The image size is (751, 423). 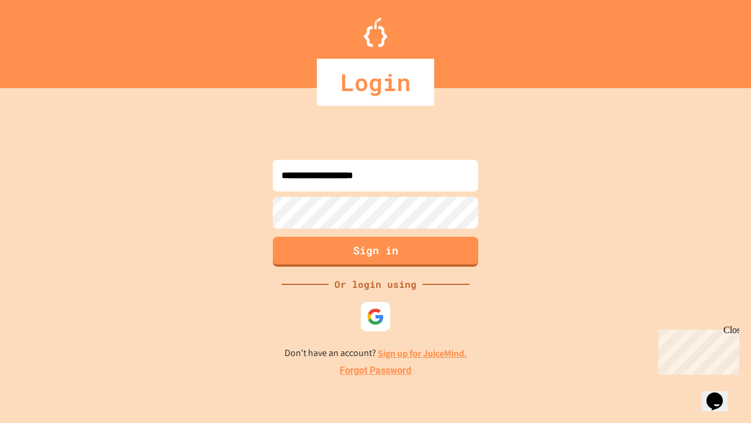 I want to click on img: google-icon.svg, so click(x=376, y=316).